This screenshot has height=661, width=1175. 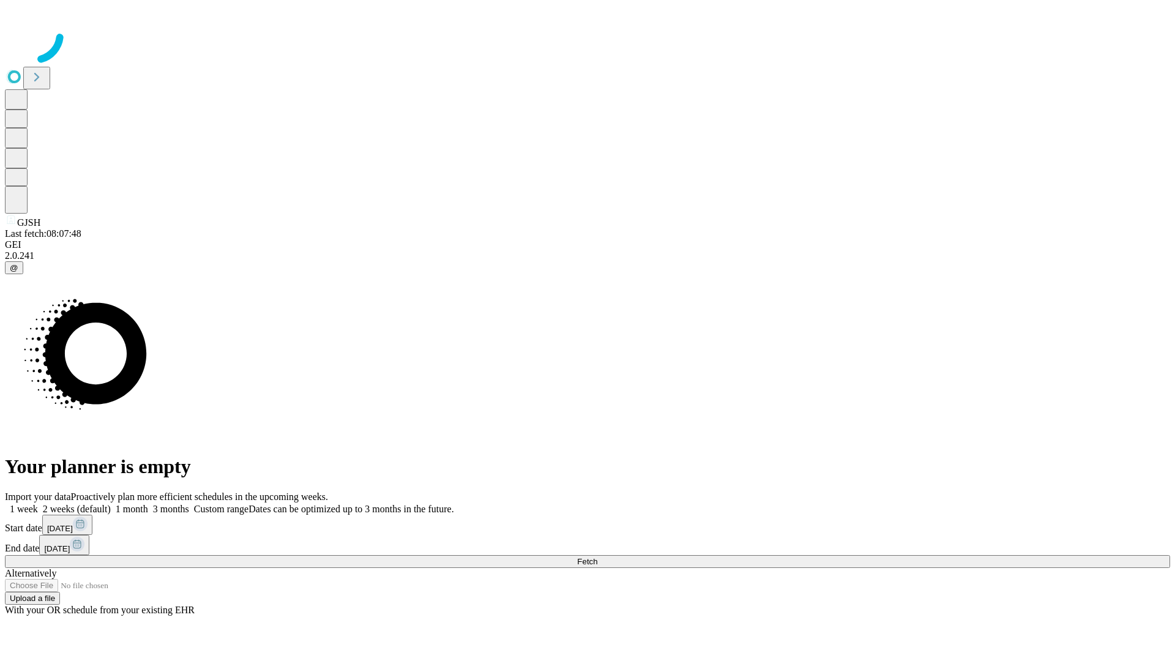 What do you see at coordinates (587, 466) in the screenshot?
I see `h1: Your planner is empty` at bounding box center [587, 466].